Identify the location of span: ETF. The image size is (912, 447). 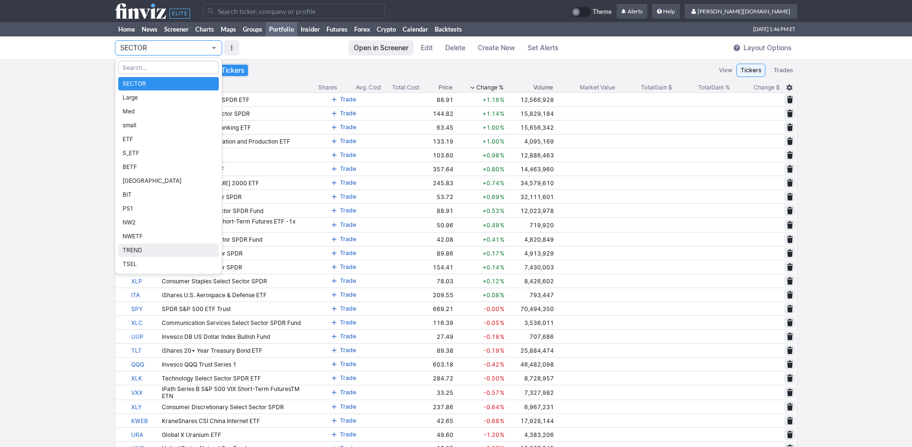
(169, 139).